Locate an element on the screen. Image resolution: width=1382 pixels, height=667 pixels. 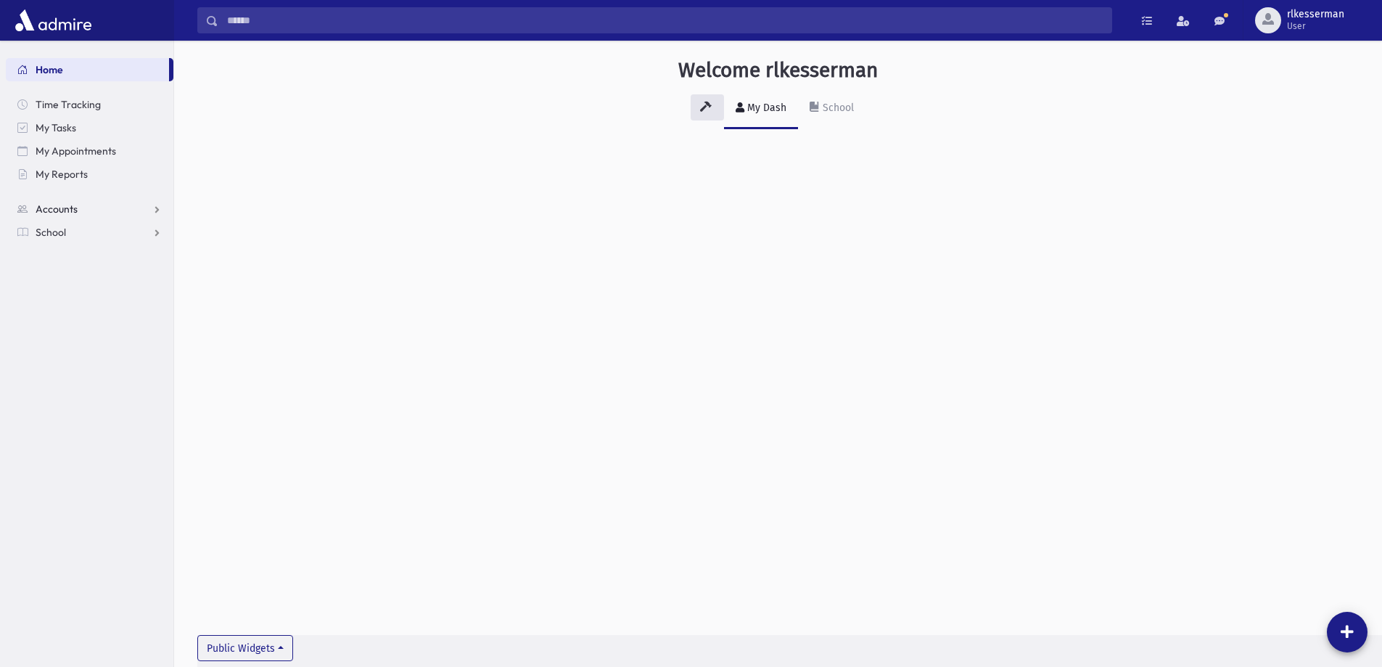
span: Accounts is located at coordinates (57, 209).